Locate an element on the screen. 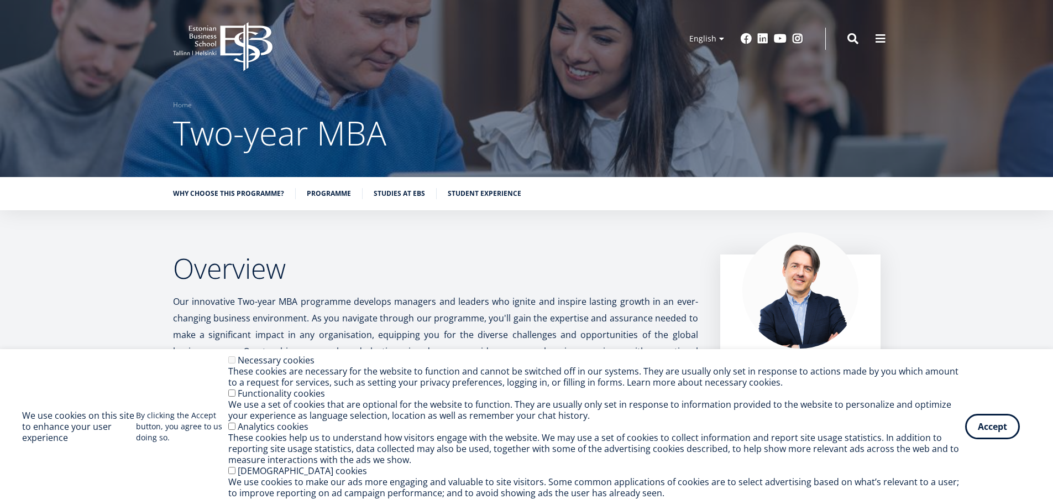 This screenshot has height=504, width=1053. div: These cookies are necessary for the website to function and cannot be switched off in our systems... is located at coordinates (597, 377).